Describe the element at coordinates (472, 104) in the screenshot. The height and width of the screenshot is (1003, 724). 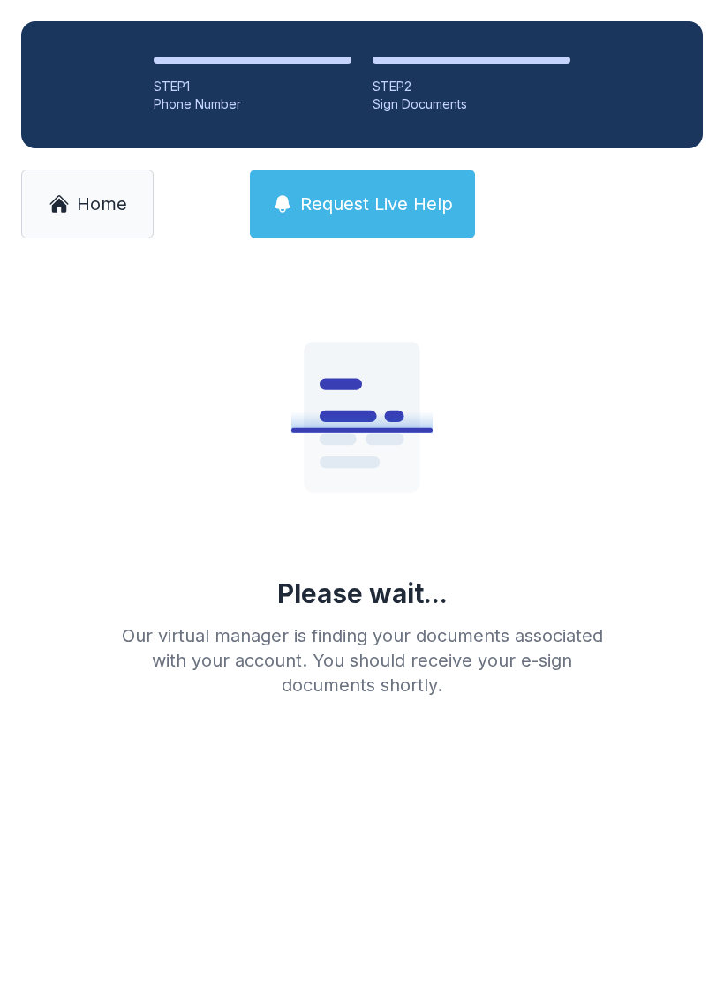
I see `div: Sign Documents` at that location.